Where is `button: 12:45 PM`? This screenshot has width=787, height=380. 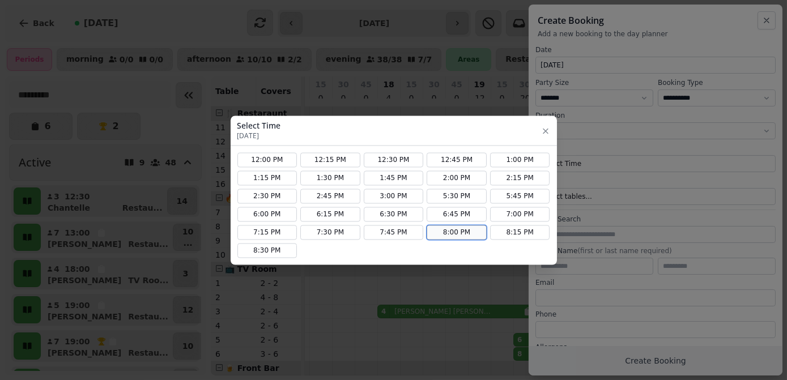
button: 12:45 PM is located at coordinates (457, 160).